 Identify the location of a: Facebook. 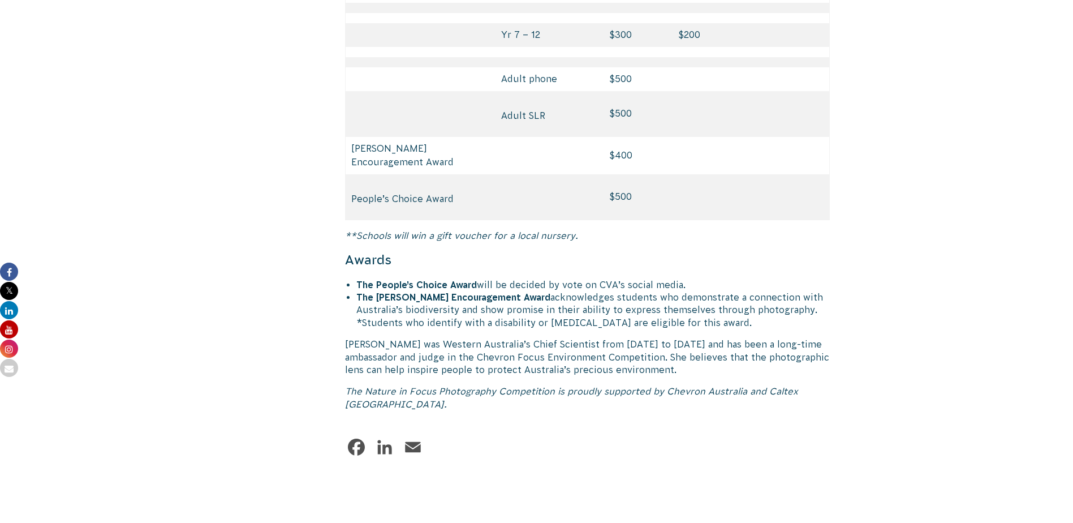
(356, 447).